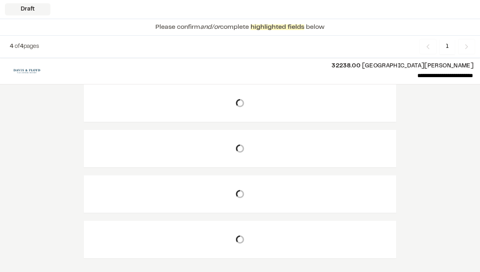  I want to click on span: and/or, so click(210, 27).